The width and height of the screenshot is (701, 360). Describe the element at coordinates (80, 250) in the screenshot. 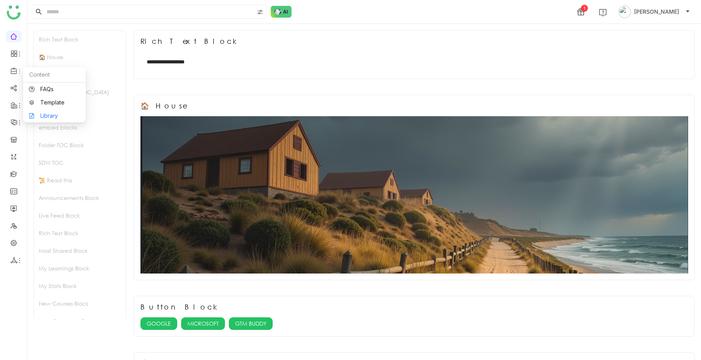

I see `div: Most Shared Block` at that location.